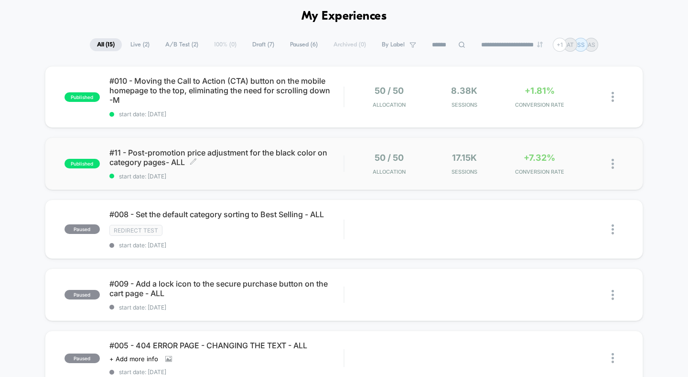 The height and width of the screenshot is (377, 688). What do you see at coordinates (227, 157) in the screenshot?
I see `span: #11 - Post-promotion price adjustment for the black color on category pages- ALL` at bounding box center [227, 157].